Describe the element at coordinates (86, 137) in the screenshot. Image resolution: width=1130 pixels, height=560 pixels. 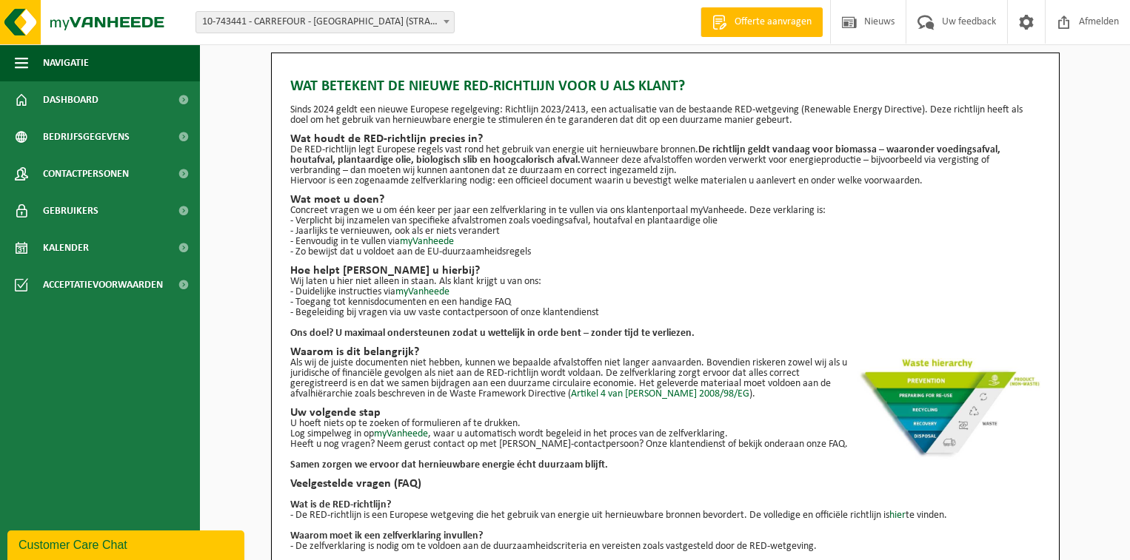
I see `span: Bedrijfsgegevens` at that location.